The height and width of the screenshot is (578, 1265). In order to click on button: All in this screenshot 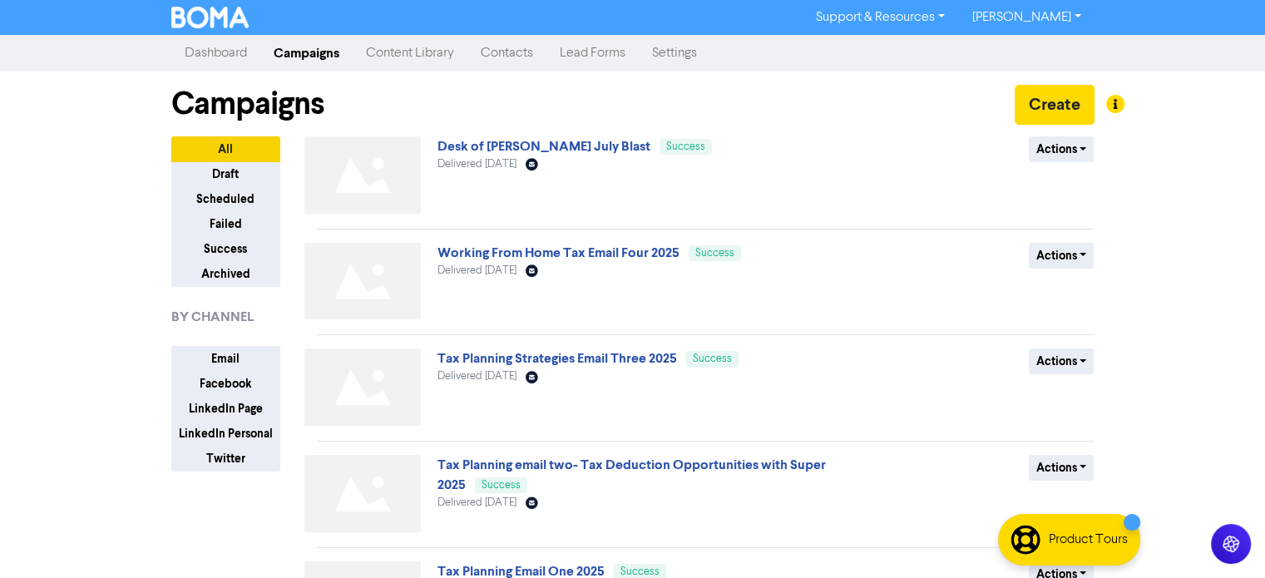, I will do `click(225, 149)`.